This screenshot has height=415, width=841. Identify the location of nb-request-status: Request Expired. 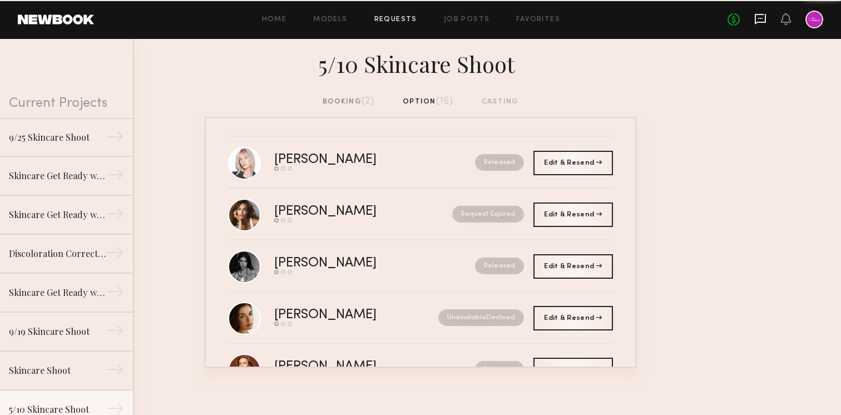
(488, 214).